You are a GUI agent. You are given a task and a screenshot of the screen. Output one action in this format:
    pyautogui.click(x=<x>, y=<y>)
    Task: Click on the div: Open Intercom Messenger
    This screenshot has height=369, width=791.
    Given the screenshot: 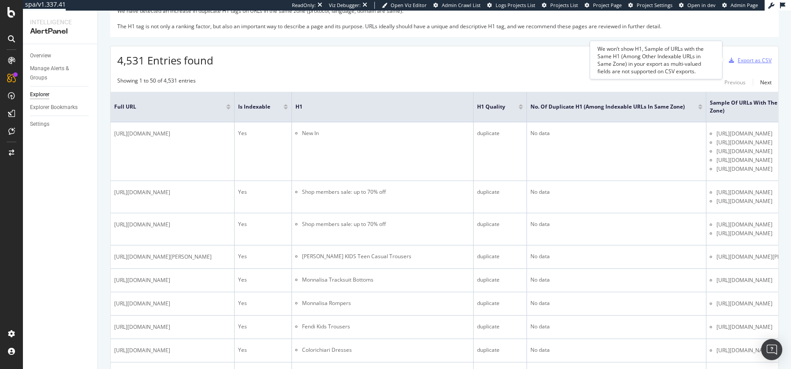 What is the action you would take?
    pyautogui.click(x=772, y=349)
    